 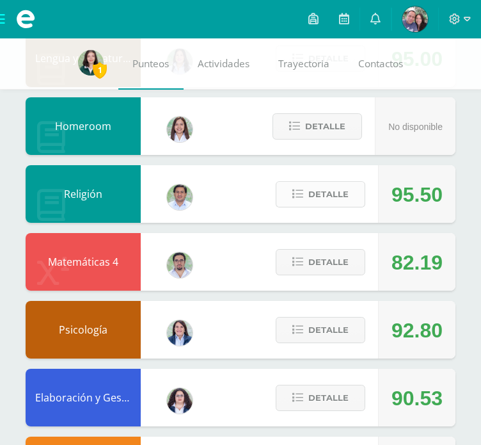 What do you see at coordinates (415, 19) in the screenshot?
I see `img: b381bdac4676c95086dea37a46e4db4c.png` at bounding box center [415, 19].